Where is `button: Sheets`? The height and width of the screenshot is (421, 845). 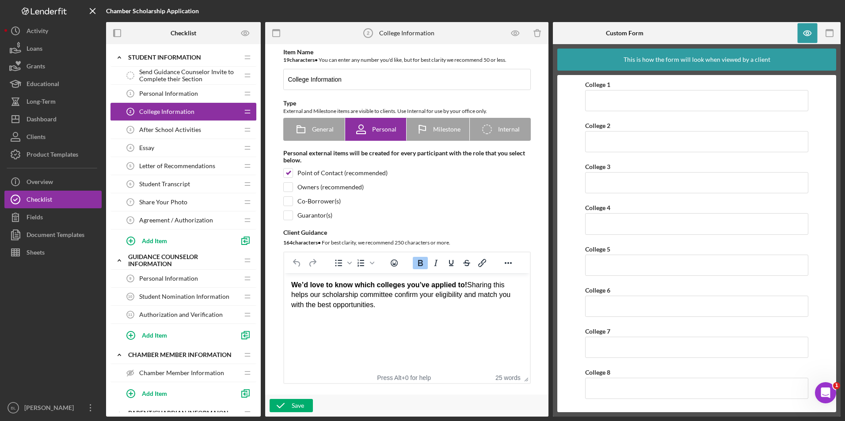
button: Sheets is located at coordinates (53, 253).